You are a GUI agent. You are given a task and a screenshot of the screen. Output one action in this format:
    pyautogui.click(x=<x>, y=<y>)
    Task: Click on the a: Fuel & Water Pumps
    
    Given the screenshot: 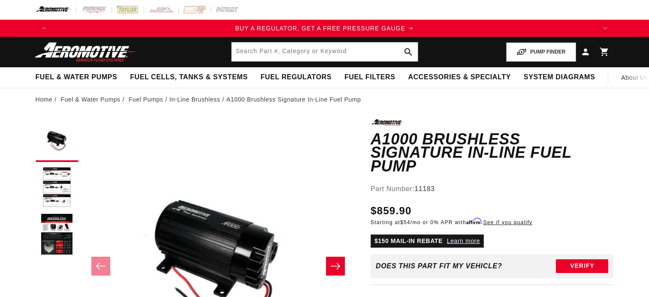 What is the action you would take?
    pyautogui.click(x=90, y=100)
    